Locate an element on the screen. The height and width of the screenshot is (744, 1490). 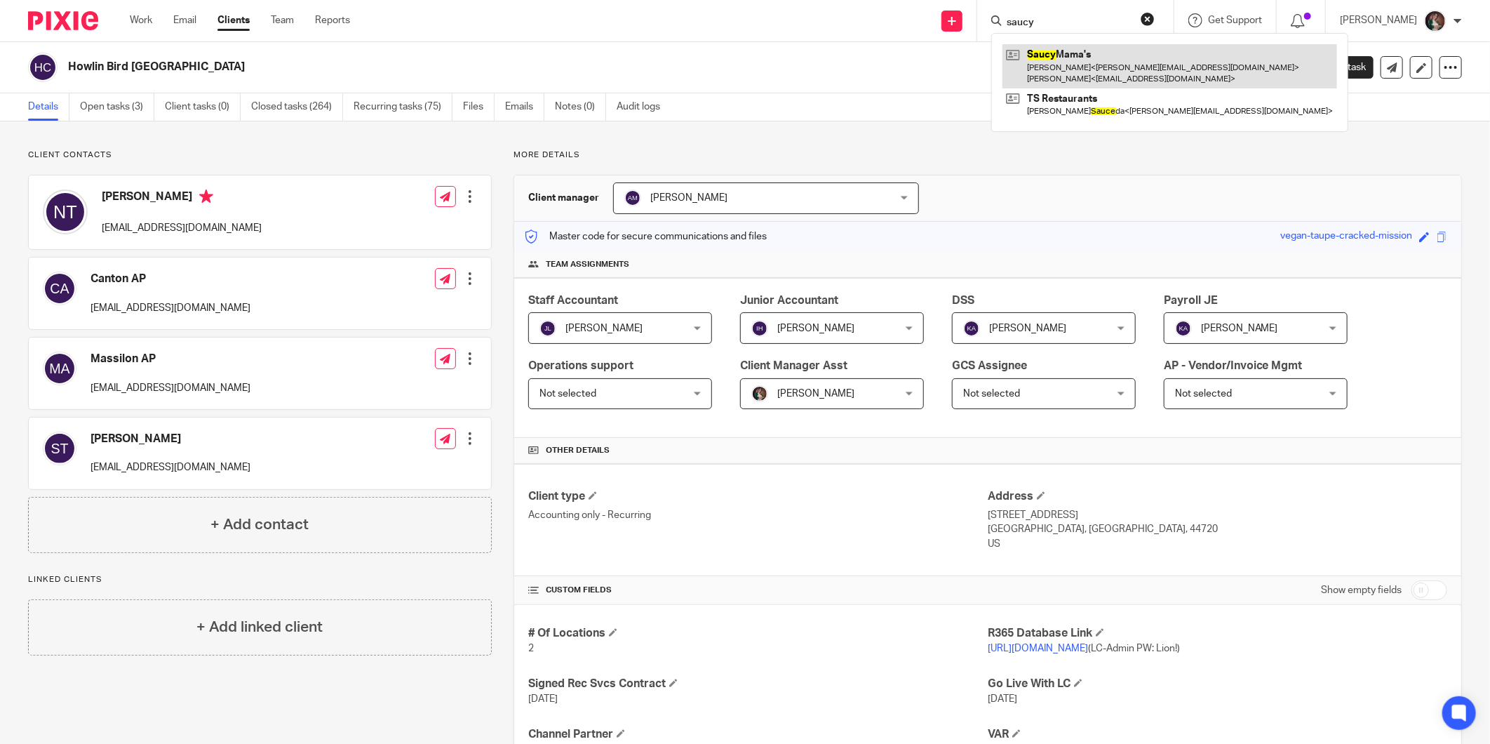
p: Client contacts is located at coordinates (260, 155).